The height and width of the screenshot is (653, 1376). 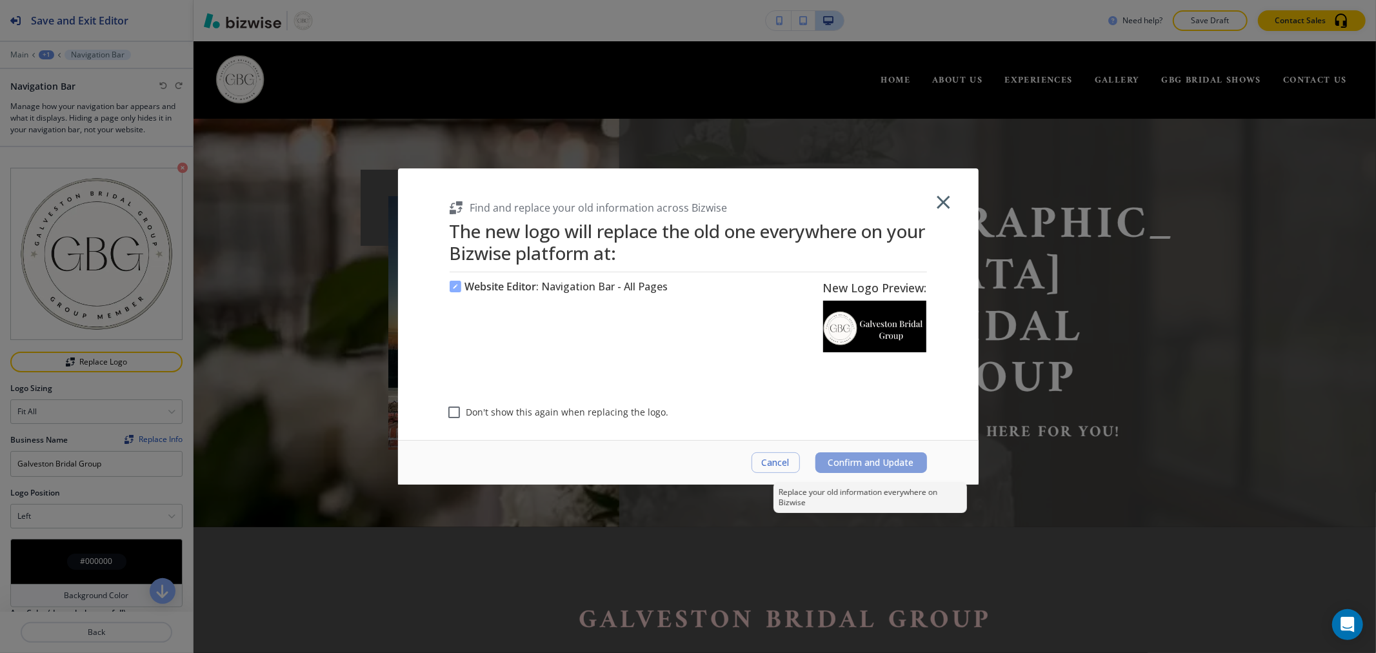 What do you see at coordinates (568, 412) in the screenshot?
I see `span: Don't show this again when replacing the logo.` at bounding box center [568, 412].